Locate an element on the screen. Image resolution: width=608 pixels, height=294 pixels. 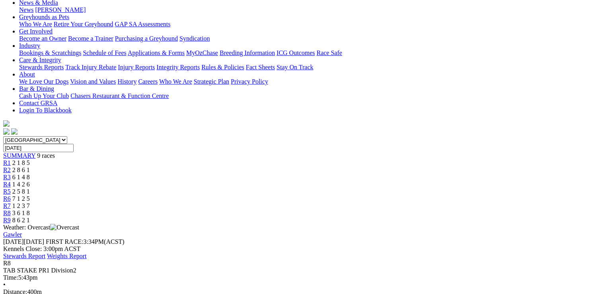
div: Greyhounds as Pets is located at coordinates (309, 24).